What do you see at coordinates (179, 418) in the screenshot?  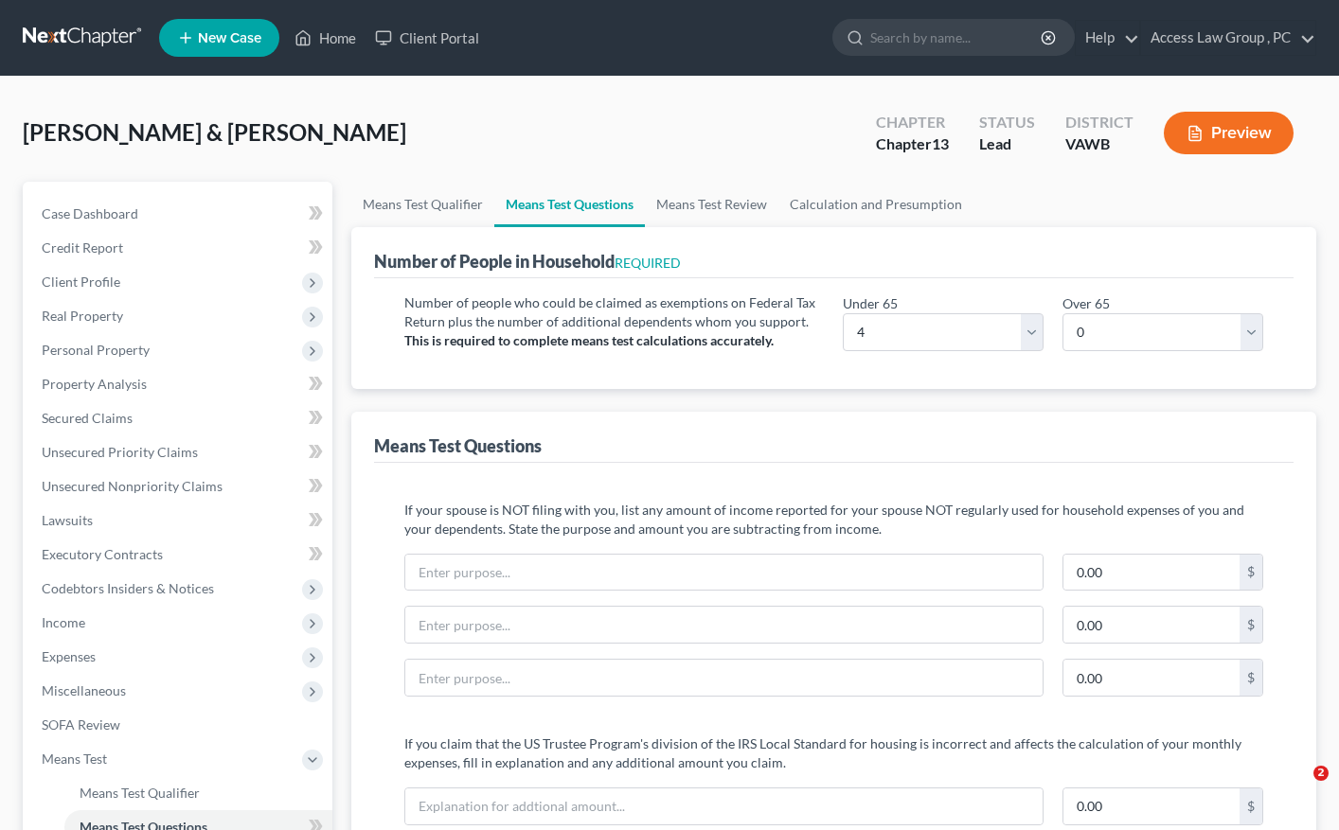 I see `a: Secured Claims` at bounding box center [179, 418].